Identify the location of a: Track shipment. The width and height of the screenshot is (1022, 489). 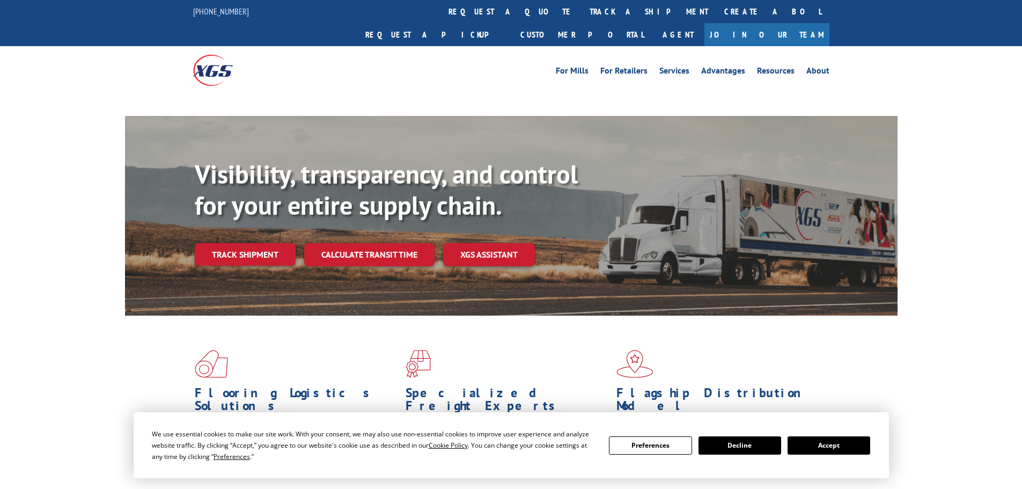
(245, 254).